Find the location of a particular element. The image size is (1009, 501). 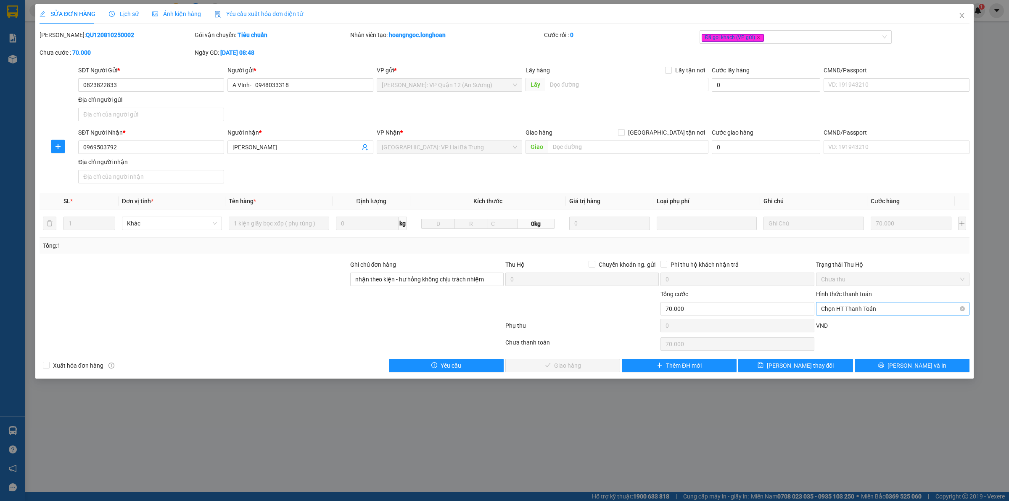

span: Lấy hàng is located at coordinates (538, 70).